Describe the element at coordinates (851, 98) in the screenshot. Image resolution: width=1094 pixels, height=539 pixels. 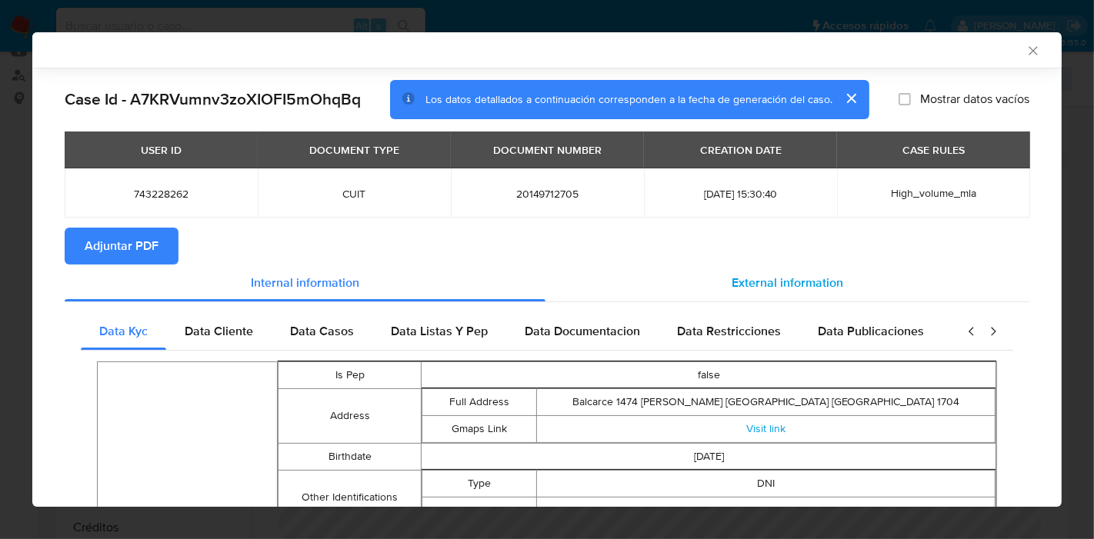
I see `button: cerrar` at that location.